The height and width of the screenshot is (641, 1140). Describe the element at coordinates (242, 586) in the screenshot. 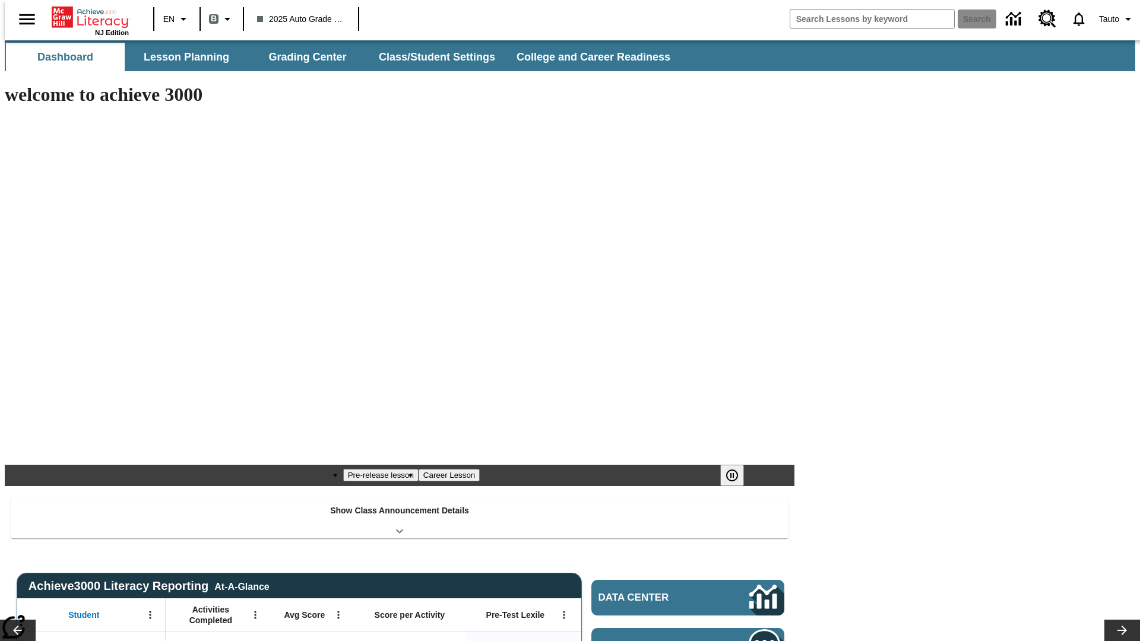

I see `div: At-A-Glance` at that location.